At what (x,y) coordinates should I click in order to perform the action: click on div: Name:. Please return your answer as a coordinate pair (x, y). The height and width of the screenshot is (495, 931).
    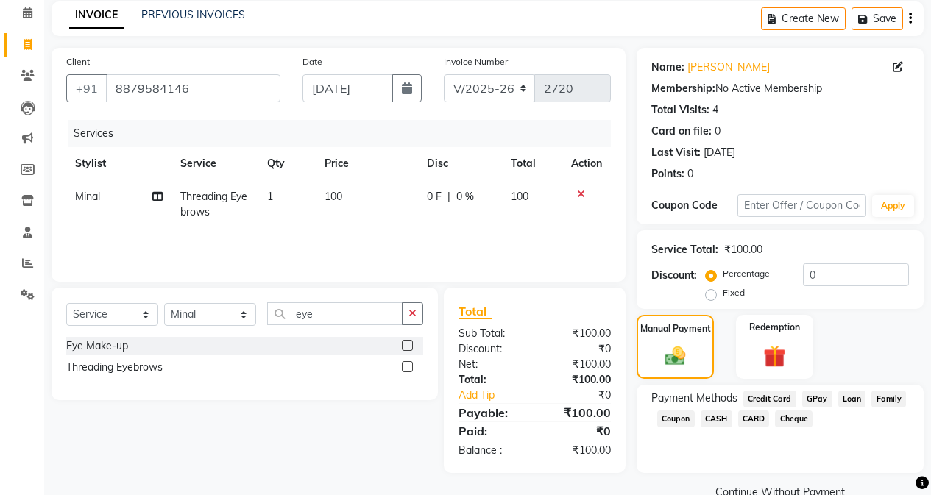
    Looking at the image, I should click on (667, 67).